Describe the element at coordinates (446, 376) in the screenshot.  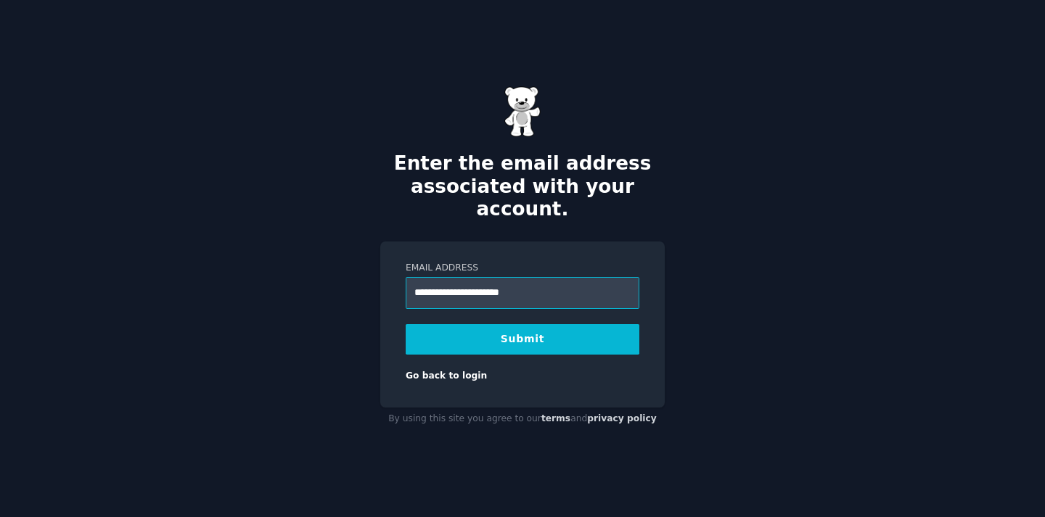
I see `a: Go back to login` at that location.